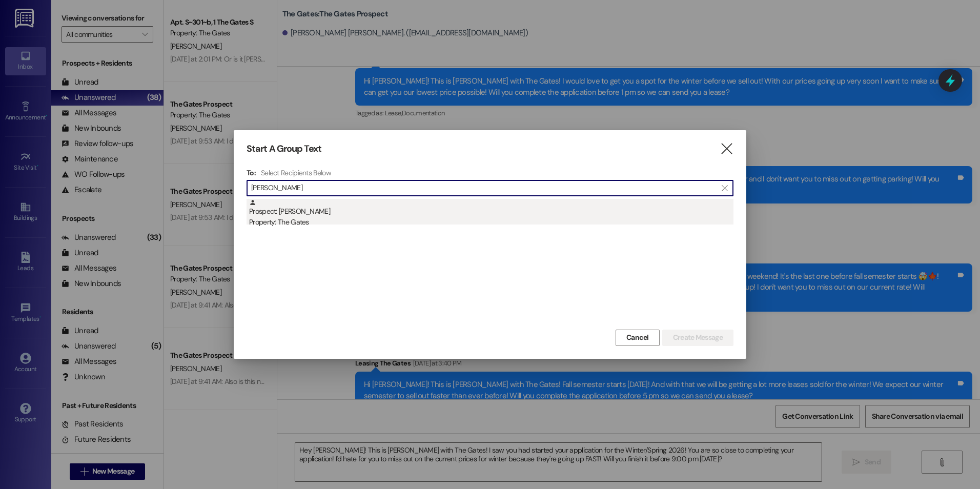 Image resolution: width=980 pixels, height=489 pixels. Describe the element at coordinates (698, 338) in the screenshot. I see `button: Create Message` at that location.